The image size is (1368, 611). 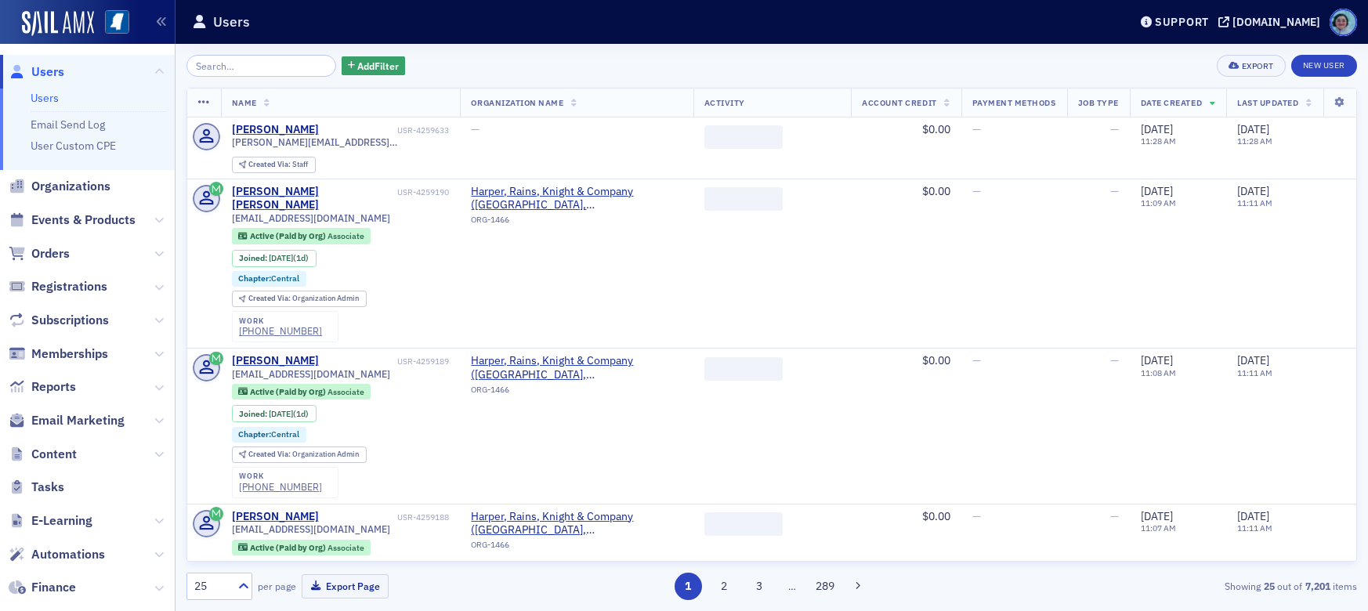 What do you see at coordinates (759, 586) in the screenshot?
I see `button: 3` at bounding box center [759, 586].